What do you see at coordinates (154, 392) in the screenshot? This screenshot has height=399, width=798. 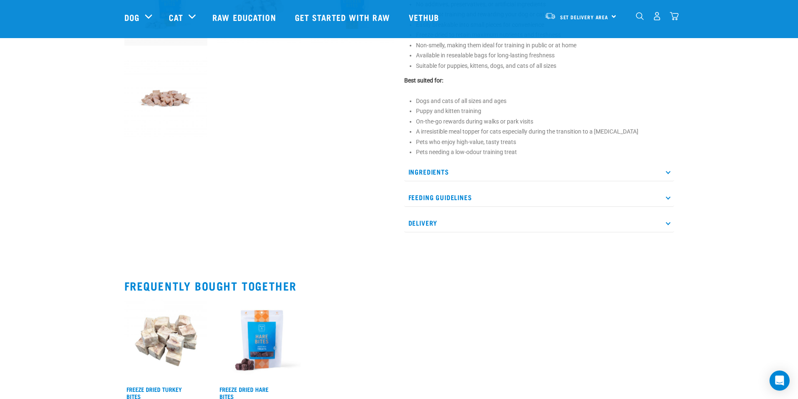 I see `a: Freeze Dried Turkey Bites` at bounding box center [154, 392].